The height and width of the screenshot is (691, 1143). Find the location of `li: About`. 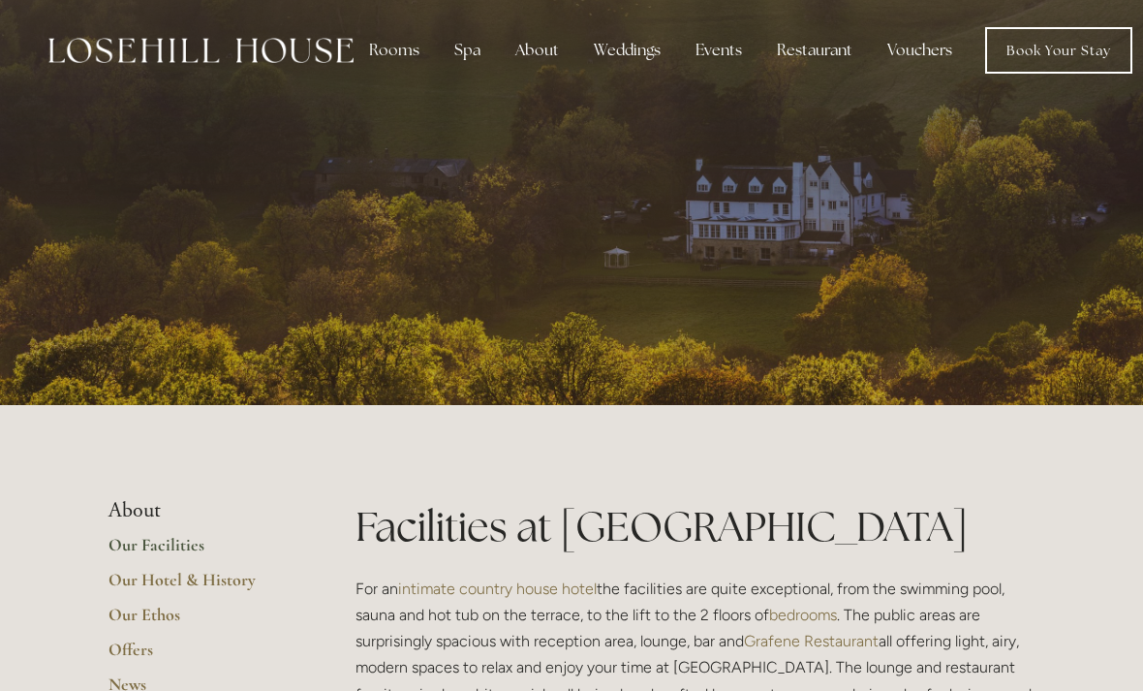

li: About is located at coordinates (201, 511).